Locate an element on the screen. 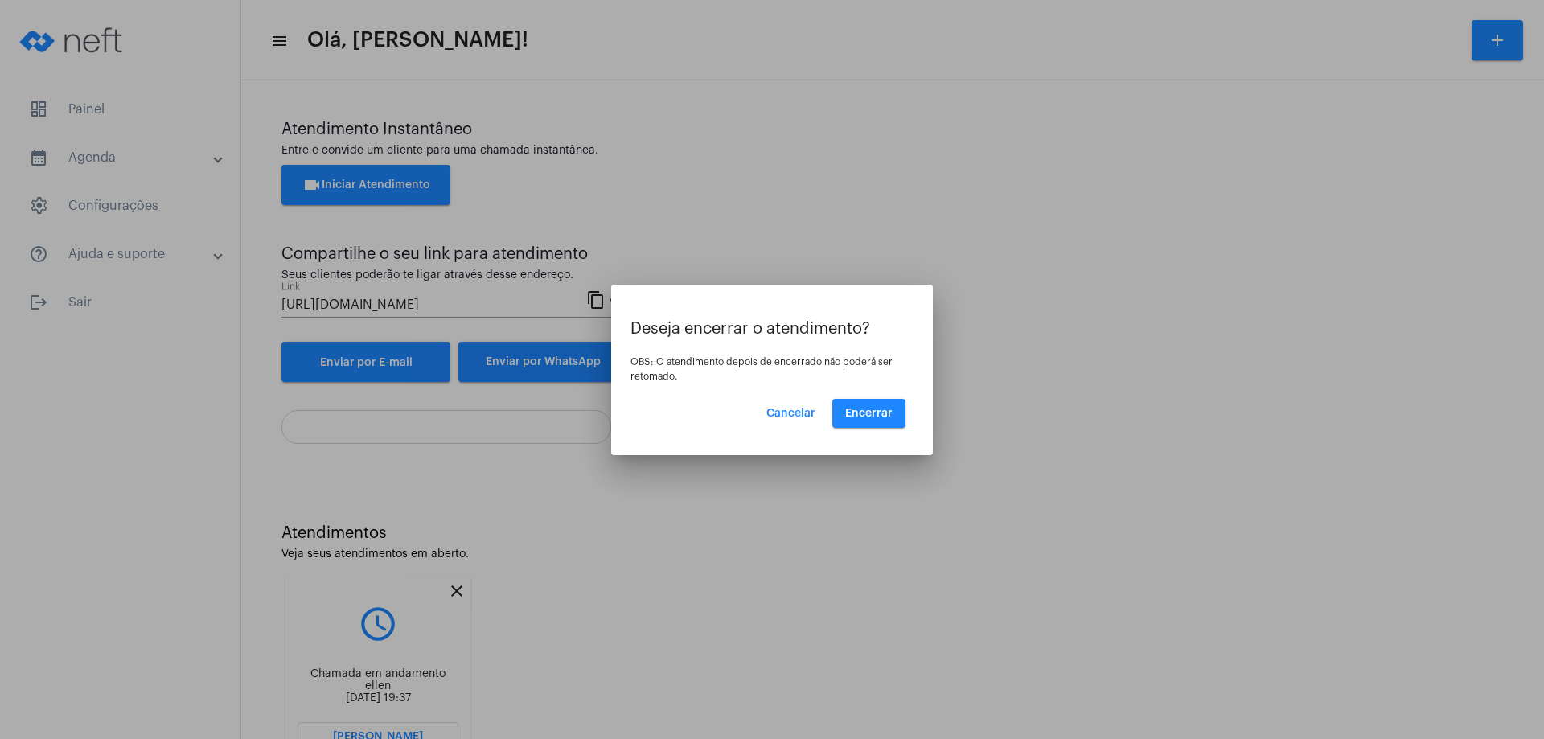  p: Deseja encerrar o atendimento? is located at coordinates (772, 329).